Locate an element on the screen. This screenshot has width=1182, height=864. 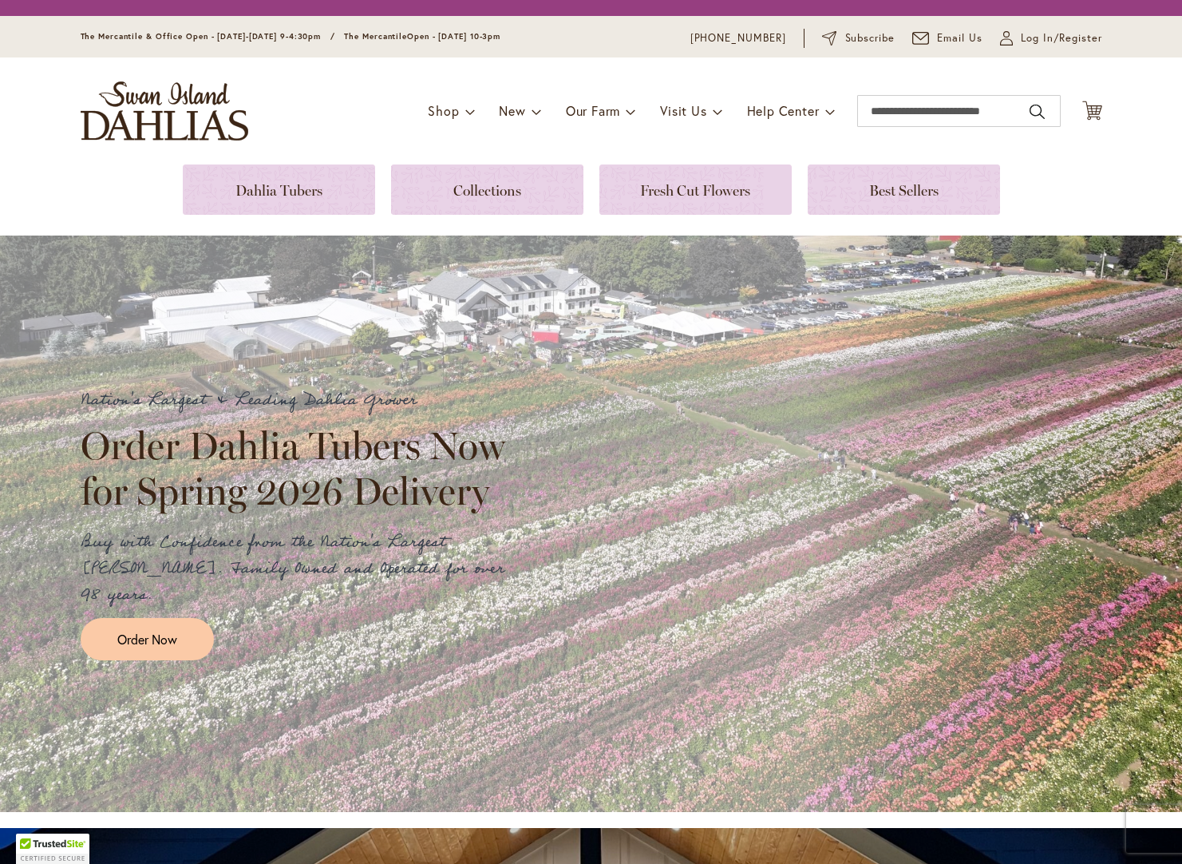
h2: Order Dahlia Tubers Now for Spring 2026 Delivery is located at coordinates (300, 468).